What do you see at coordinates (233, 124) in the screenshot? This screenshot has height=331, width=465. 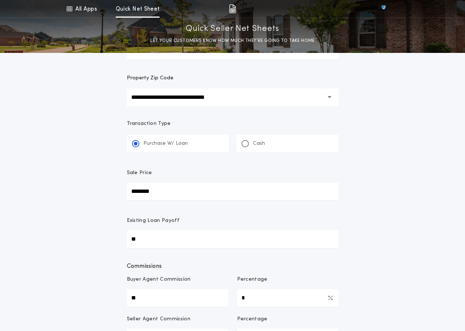 I see `p: Transaction Type` at bounding box center [233, 124].